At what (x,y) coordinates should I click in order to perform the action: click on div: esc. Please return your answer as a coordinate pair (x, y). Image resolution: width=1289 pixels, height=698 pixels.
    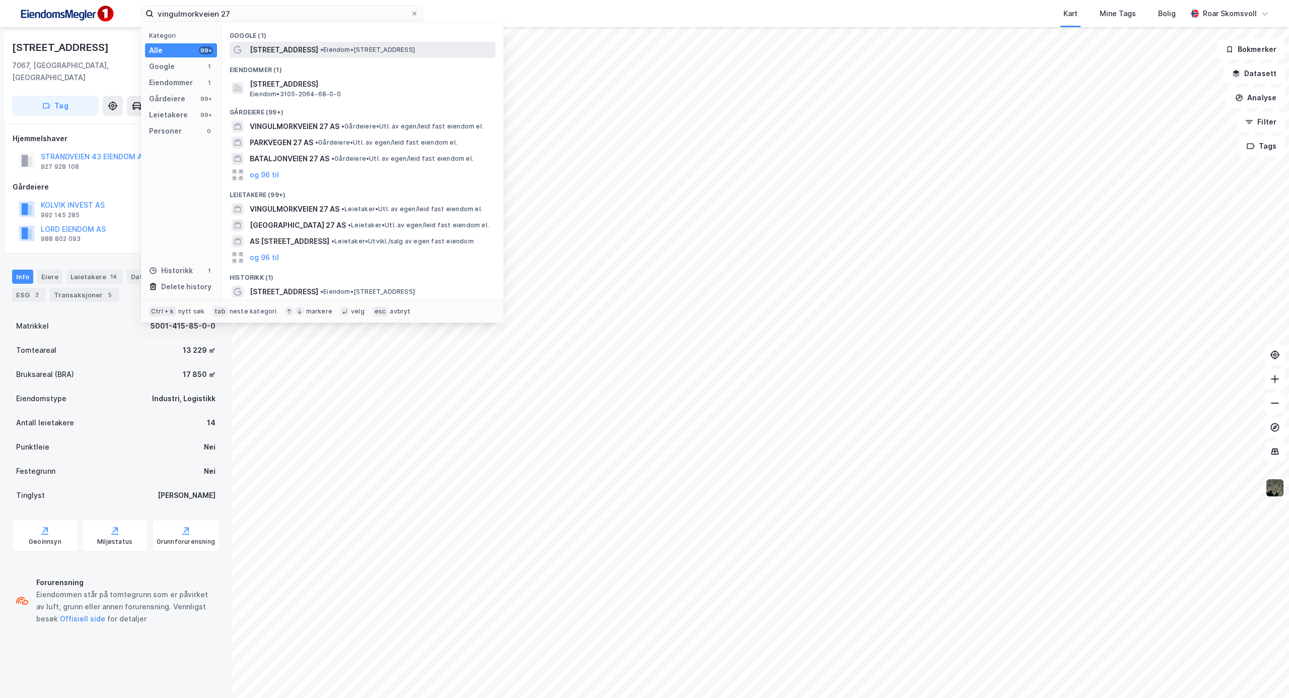
    Looking at the image, I should click on (380, 311).